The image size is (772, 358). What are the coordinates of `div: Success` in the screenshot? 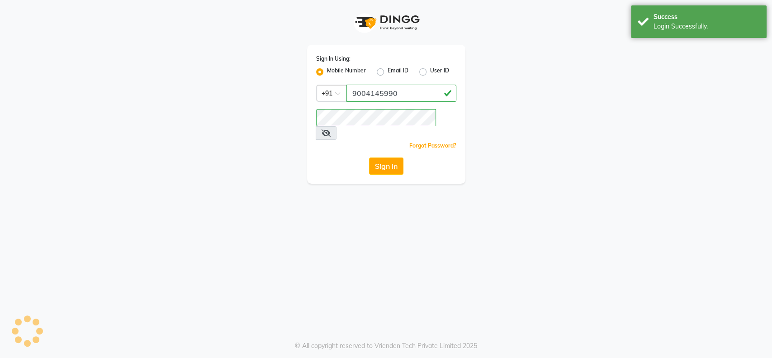 It's located at (707, 17).